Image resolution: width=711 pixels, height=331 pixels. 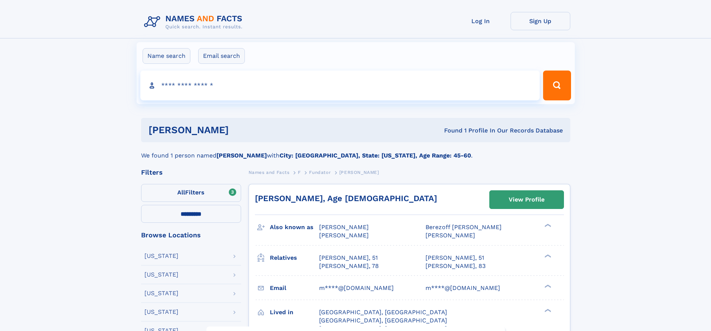 What do you see at coordinates (299, 172) in the screenshot?
I see `a: F` at bounding box center [299, 172].